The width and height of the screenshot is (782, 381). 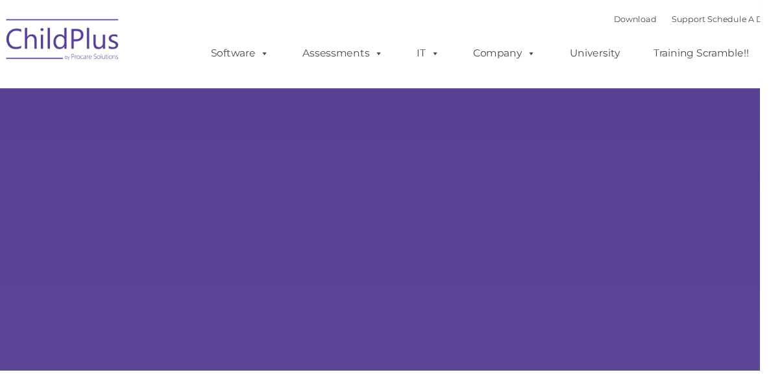 I want to click on a: Download, so click(x=654, y=19).